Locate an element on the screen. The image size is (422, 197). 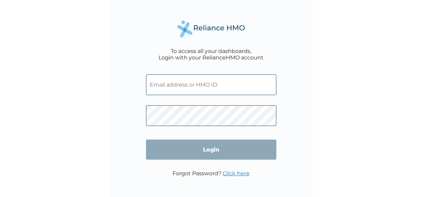
a: Click here is located at coordinates (236, 173).